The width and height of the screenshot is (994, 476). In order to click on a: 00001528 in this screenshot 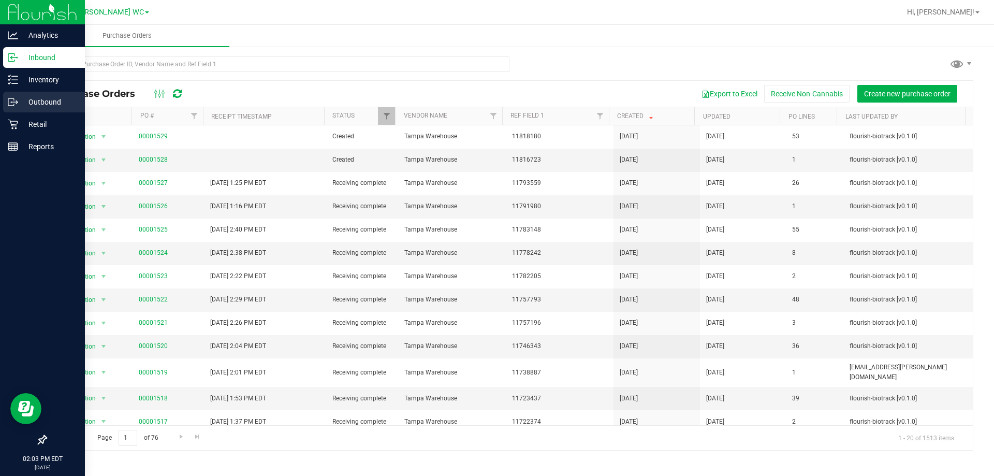, I will do `click(153, 159)`.